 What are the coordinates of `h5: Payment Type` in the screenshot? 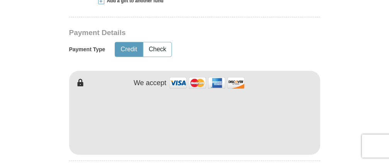 It's located at (87, 49).